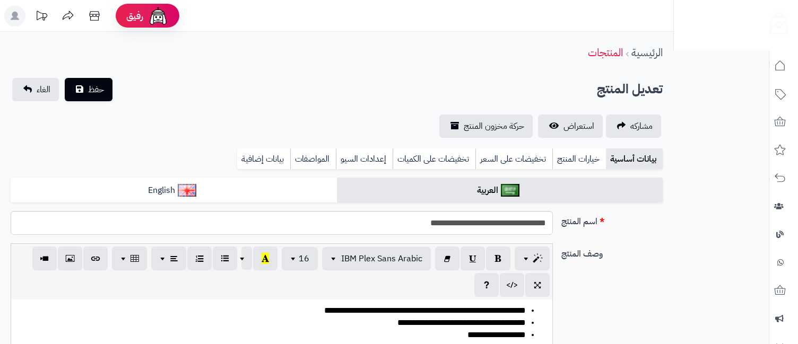  Describe the element at coordinates (494, 126) in the screenshot. I see `span: حركة مخزون المنتج` at that location.